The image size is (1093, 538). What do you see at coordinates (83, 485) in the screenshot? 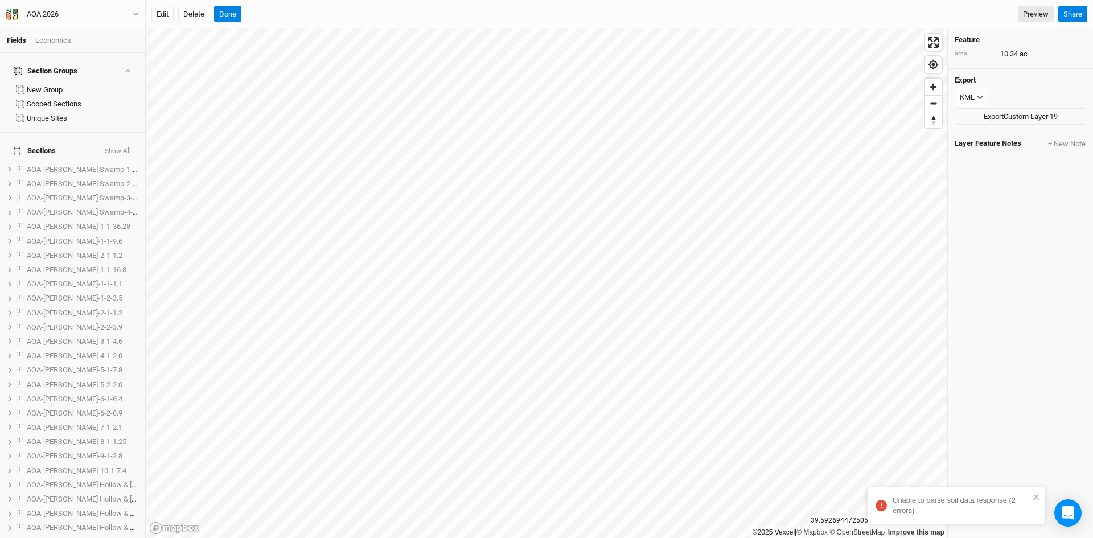
I see `div: AOA-Hintz Hollow & Stone Canyon-1-1-6.5` at bounding box center [83, 485].